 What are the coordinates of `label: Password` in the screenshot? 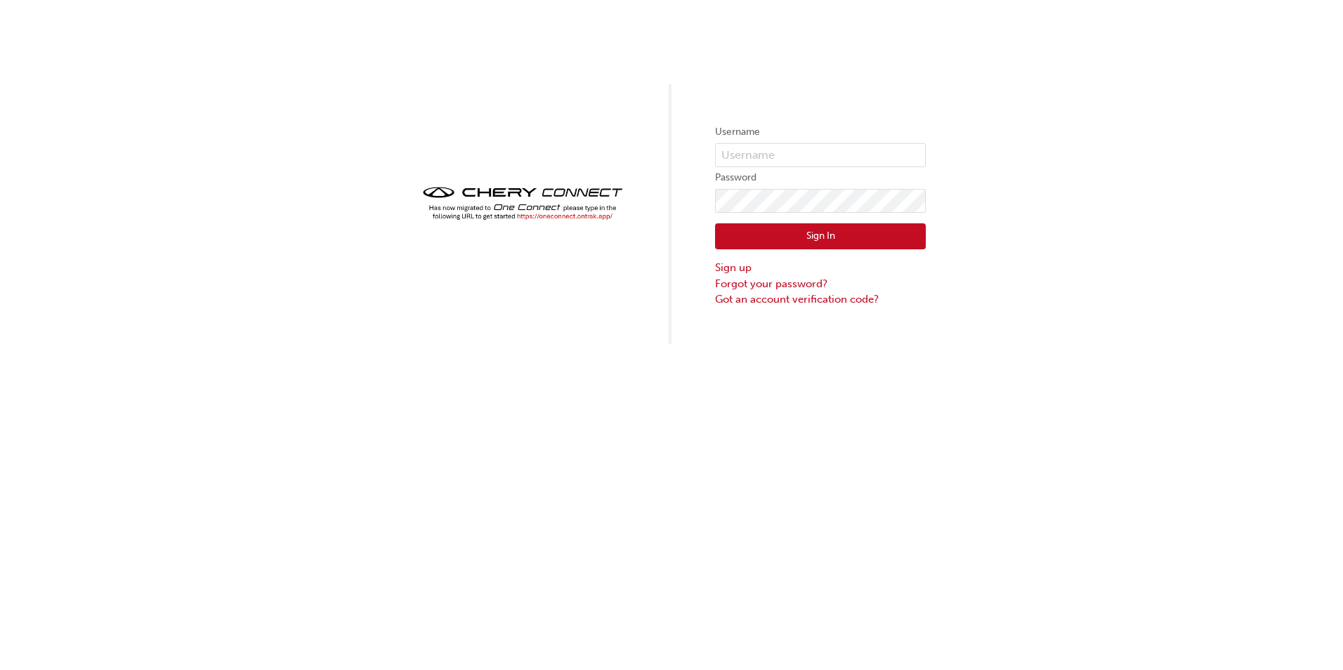 It's located at (820, 178).